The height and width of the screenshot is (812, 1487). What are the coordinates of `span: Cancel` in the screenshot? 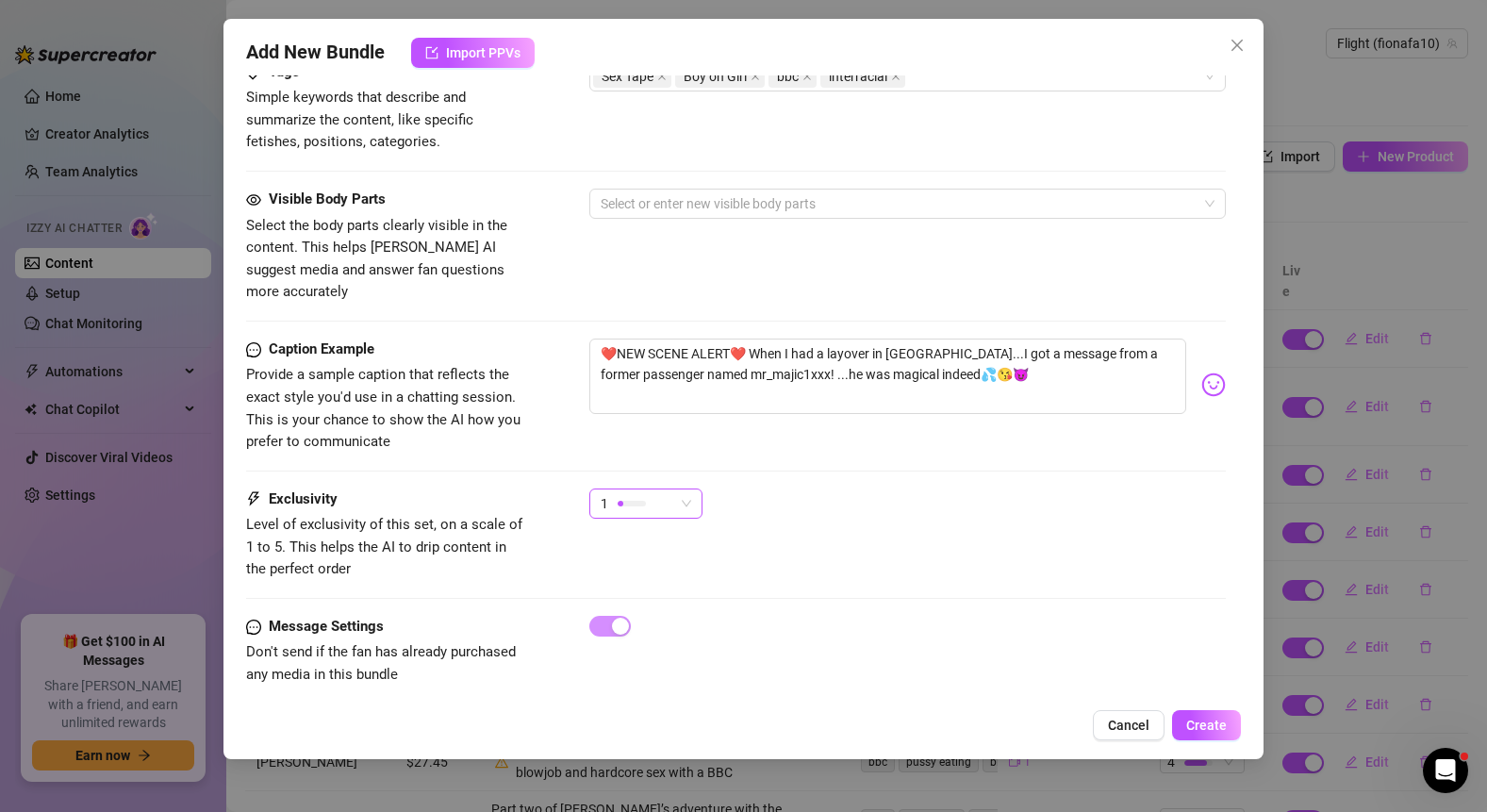 It's located at (1129, 725).